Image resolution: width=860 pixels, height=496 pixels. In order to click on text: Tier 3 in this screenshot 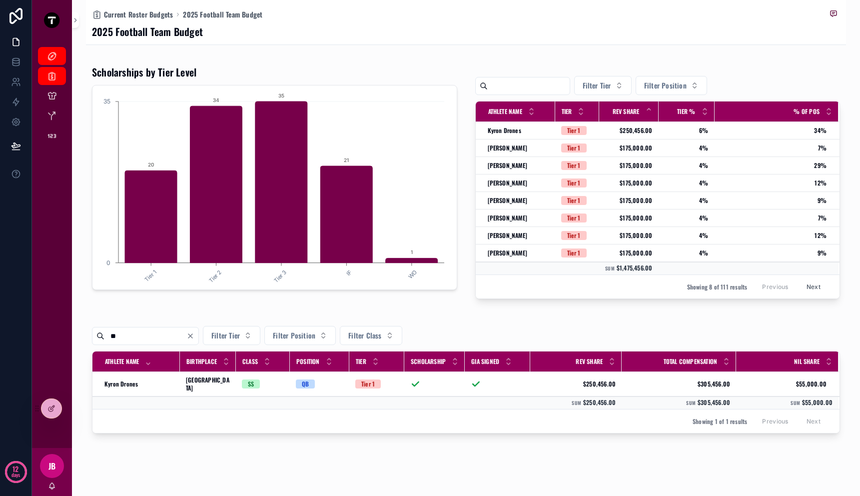, I will do `click(280, 276)`.